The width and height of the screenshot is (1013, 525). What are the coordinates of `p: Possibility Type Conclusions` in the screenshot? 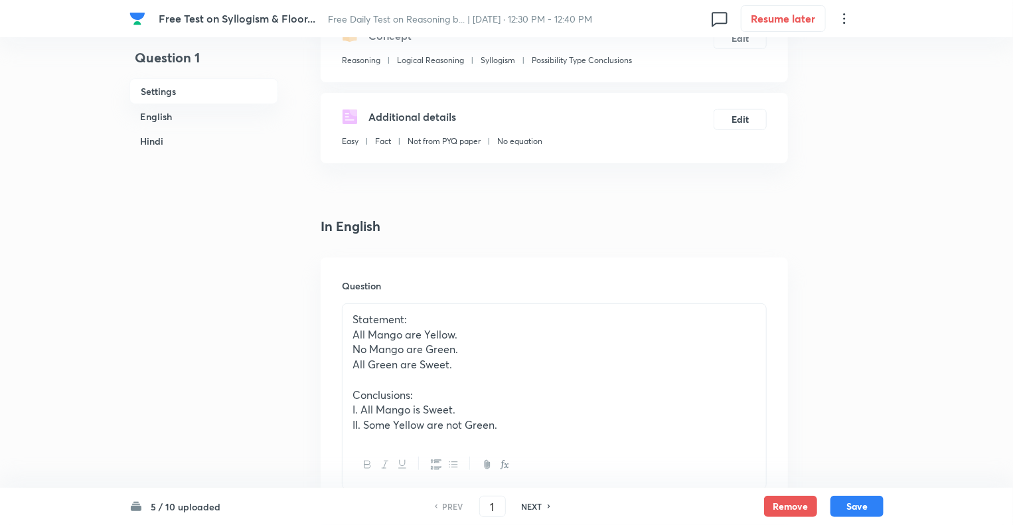 It's located at (582, 60).